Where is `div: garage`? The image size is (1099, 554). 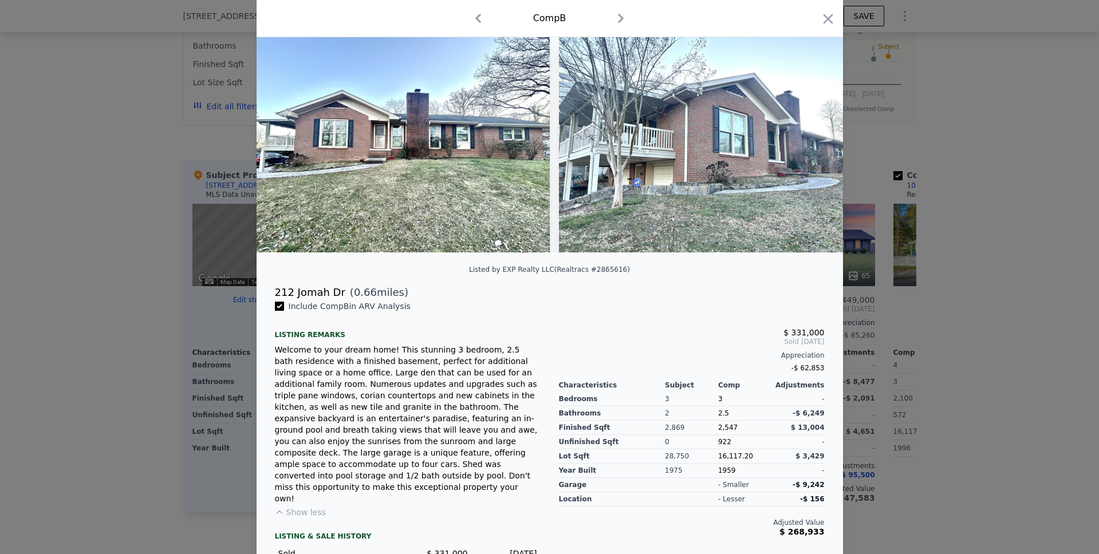 div: garage is located at coordinates (612, 485).